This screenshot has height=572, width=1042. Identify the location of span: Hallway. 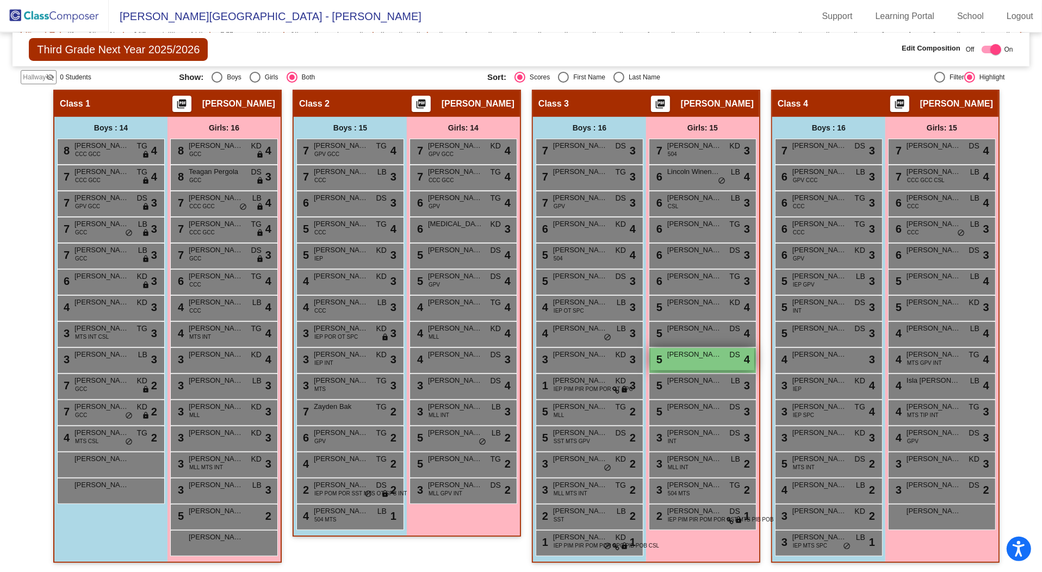
(34, 77).